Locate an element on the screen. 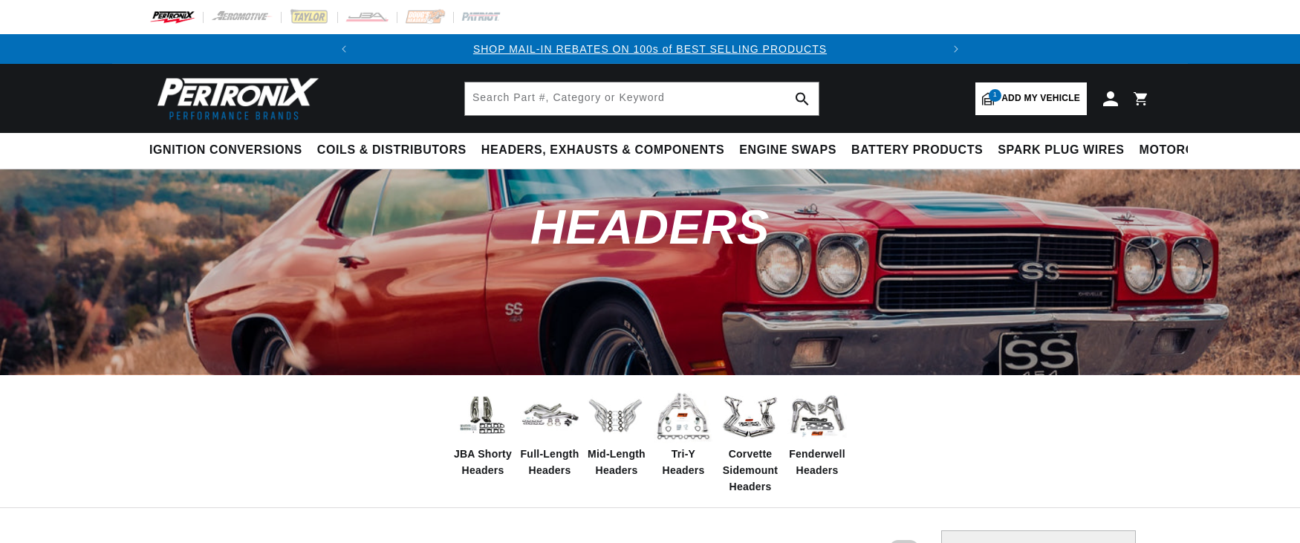 The width and height of the screenshot is (1300, 543). img: Tri-Y Headers is located at coordinates (684, 416).